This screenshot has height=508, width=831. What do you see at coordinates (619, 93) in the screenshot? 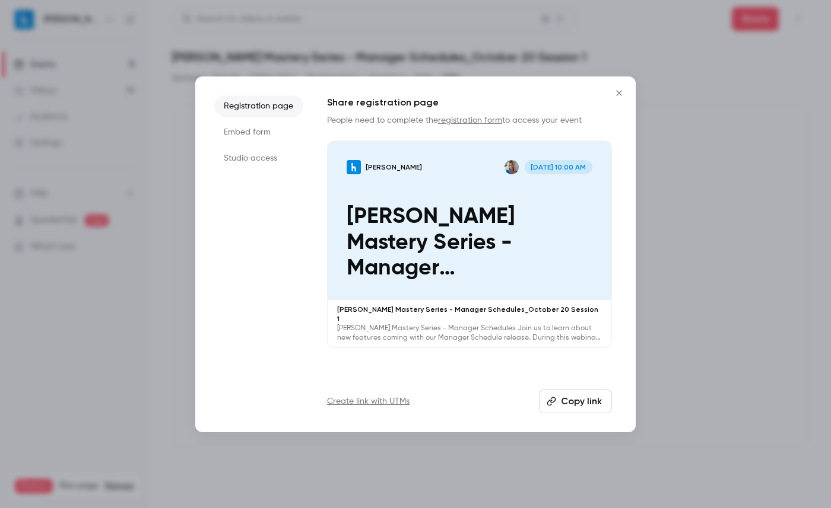
I see `button: Close` at bounding box center [619, 93].